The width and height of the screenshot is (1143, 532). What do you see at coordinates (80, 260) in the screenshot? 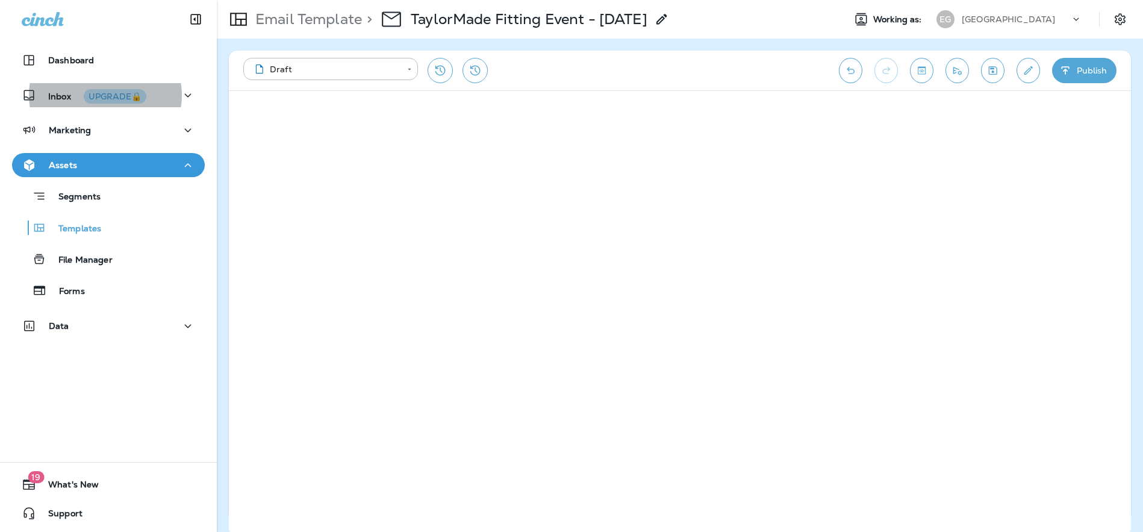
I see `p: File Manager` at bounding box center [80, 260].